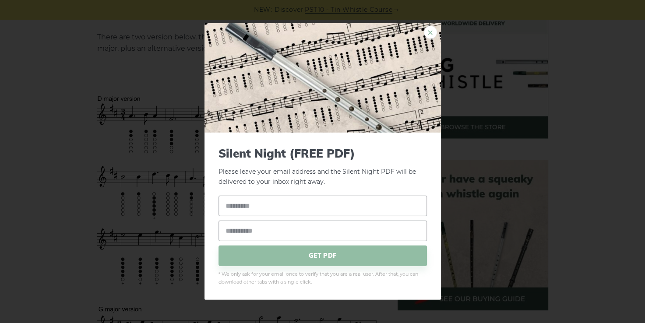  What do you see at coordinates (323, 255) in the screenshot?
I see `span: GET PDF` at bounding box center [323, 255].